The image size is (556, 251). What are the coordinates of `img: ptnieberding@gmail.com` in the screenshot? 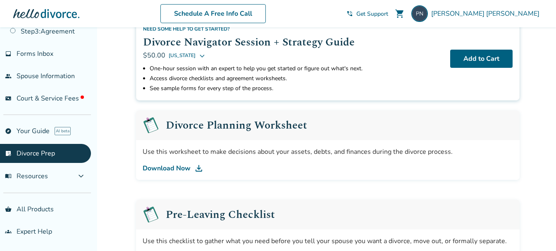 It's located at (419, 14).